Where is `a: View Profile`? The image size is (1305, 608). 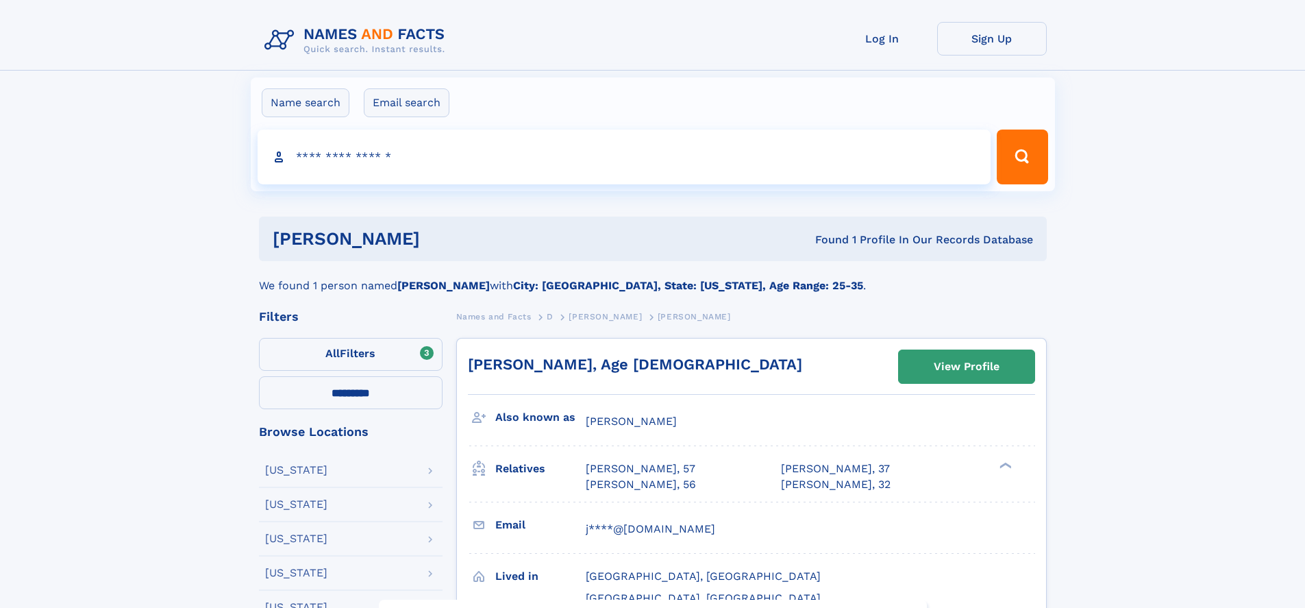 a: View Profile is located at coordinates (967, 367).